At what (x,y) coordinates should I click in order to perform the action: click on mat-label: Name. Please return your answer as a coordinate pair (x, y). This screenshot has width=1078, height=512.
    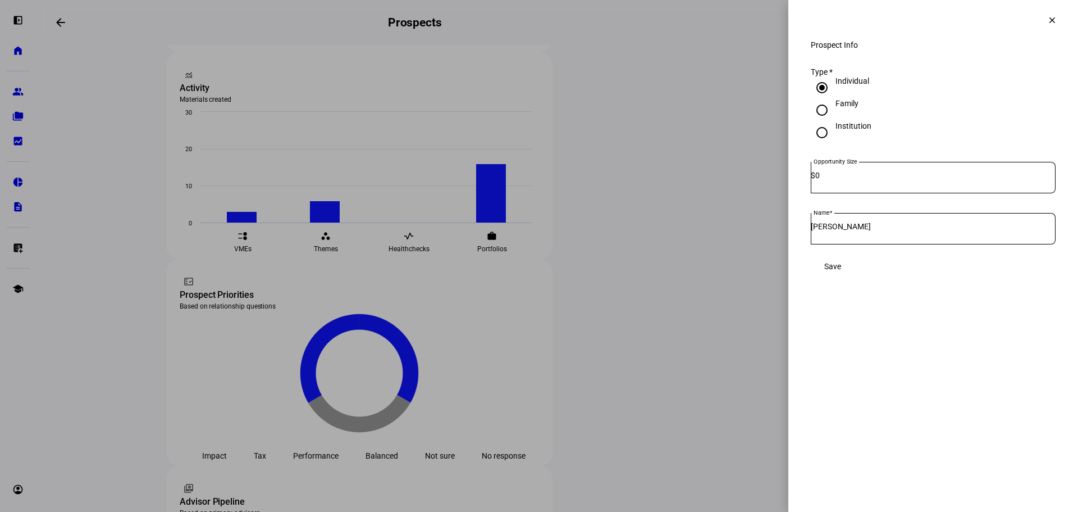
    Looking at the image, I should click on (821, 212).